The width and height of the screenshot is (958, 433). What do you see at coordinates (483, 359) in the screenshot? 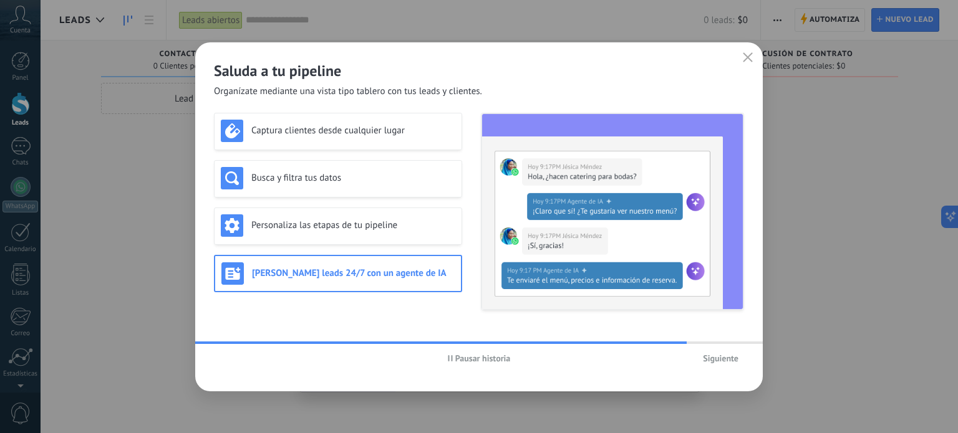
I see `span: Pausar historia` at bounding box center [483, 359].